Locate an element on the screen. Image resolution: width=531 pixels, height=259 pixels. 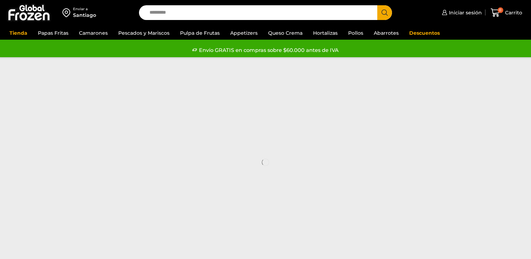
span: Iniciar sesión is located at coordinates (464, 13).